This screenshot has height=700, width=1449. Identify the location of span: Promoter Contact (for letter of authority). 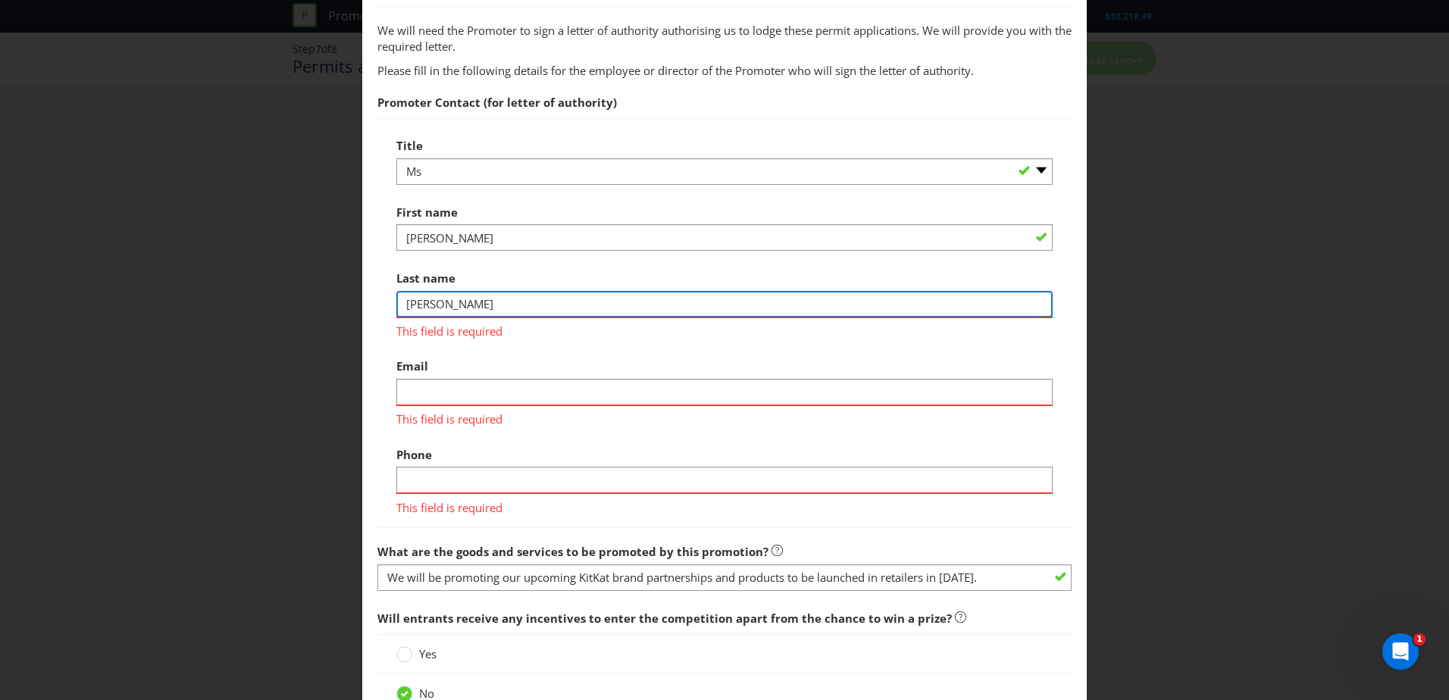
(497, 102).